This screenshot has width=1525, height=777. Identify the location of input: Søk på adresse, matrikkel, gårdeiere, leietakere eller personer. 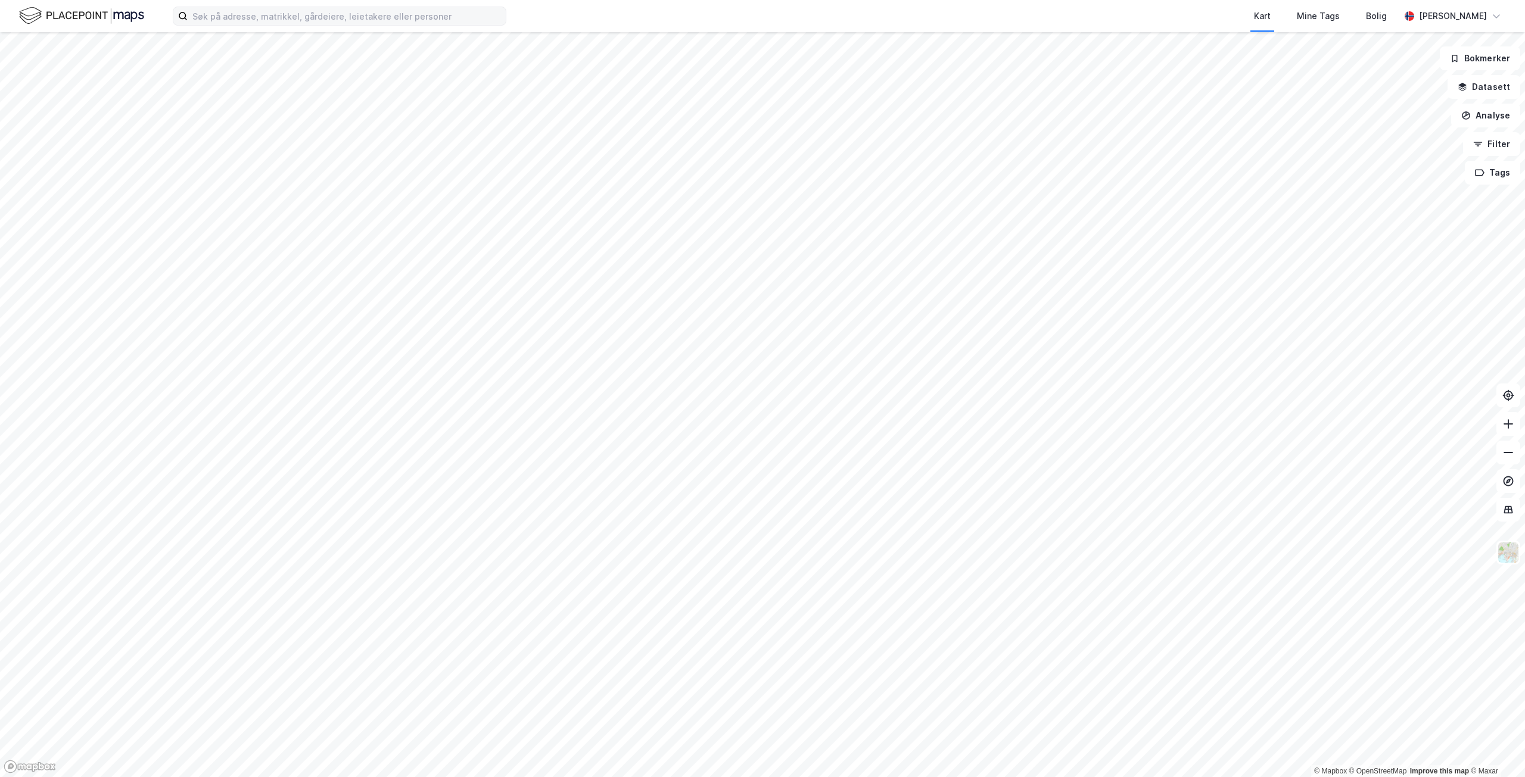
(347, 16).